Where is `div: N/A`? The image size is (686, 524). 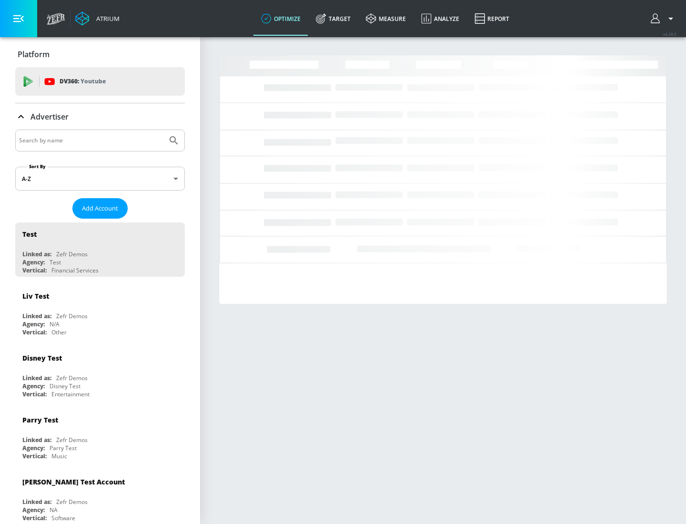
div: N/A is located at coordinates (54, 324).